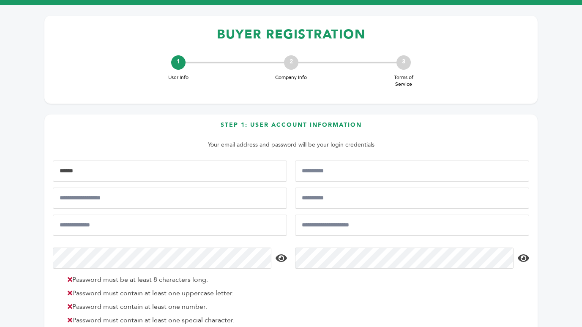  Describe the element at coordinates (404, 81) in the screenshot. I see `span: Terms of Service` at that location.